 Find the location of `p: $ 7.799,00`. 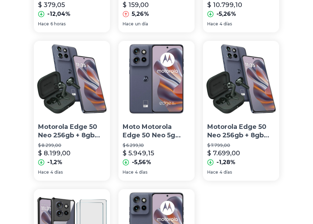

p: $ 7.799,00 is located at coordinates (241, 146).